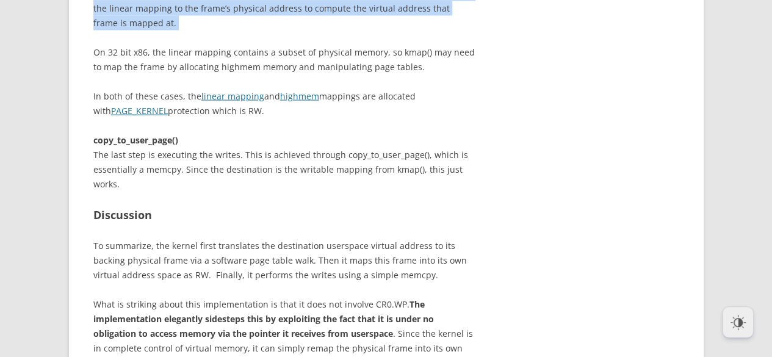  Describe the element at coordinates (284, 215) in the screenshot. I see `h2: Discussion` at that location.